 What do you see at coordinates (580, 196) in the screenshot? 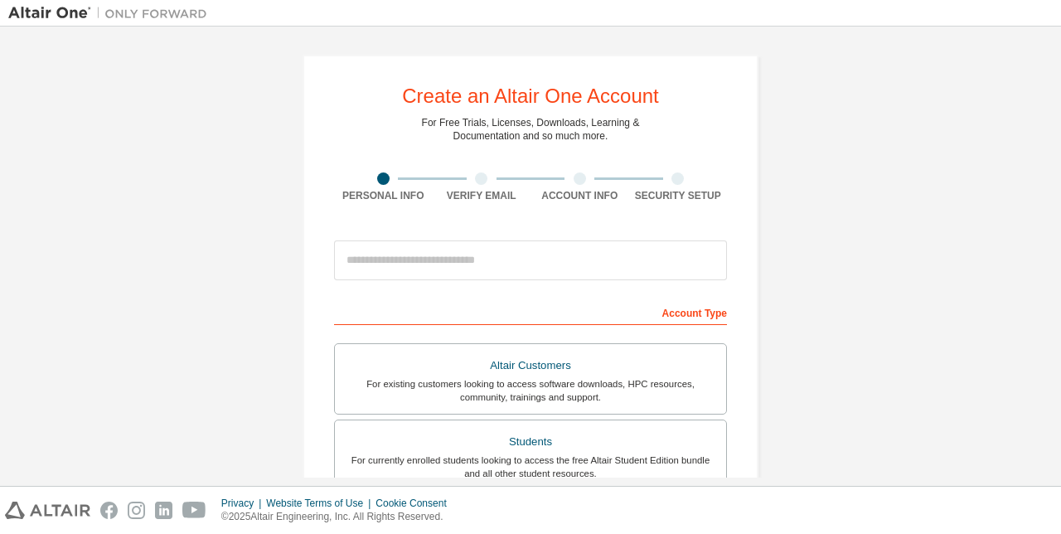
I see `div: Account Info` at bounding box center [580, 196].